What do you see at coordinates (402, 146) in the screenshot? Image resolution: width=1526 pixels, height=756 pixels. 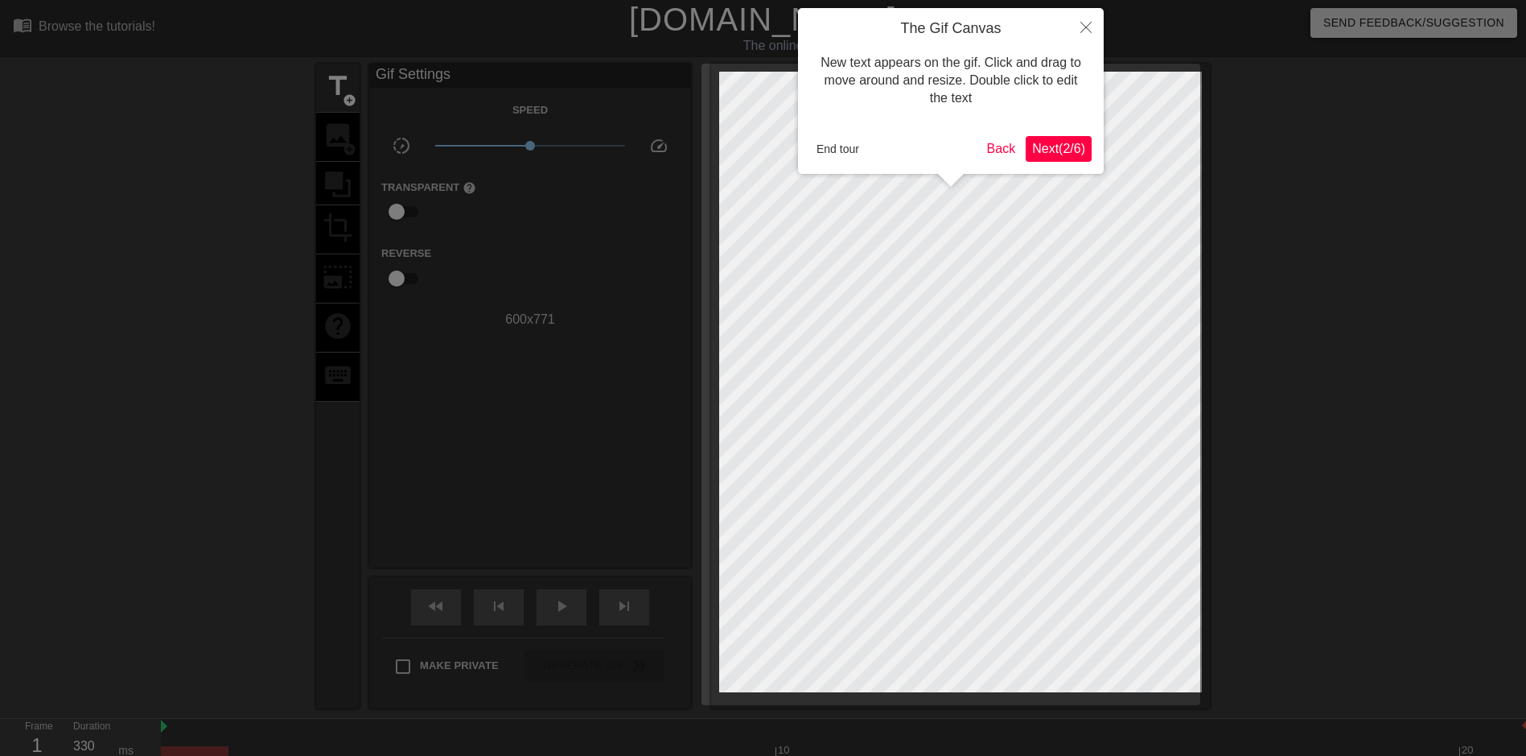 I see `span: slow_motion_video` at bounding box center [402, 146].